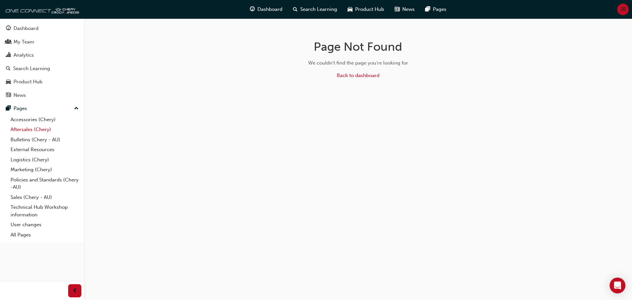 The height and width of the screenshot is (300, 632). I want to click on span: Search Learning, so click(319, 9).